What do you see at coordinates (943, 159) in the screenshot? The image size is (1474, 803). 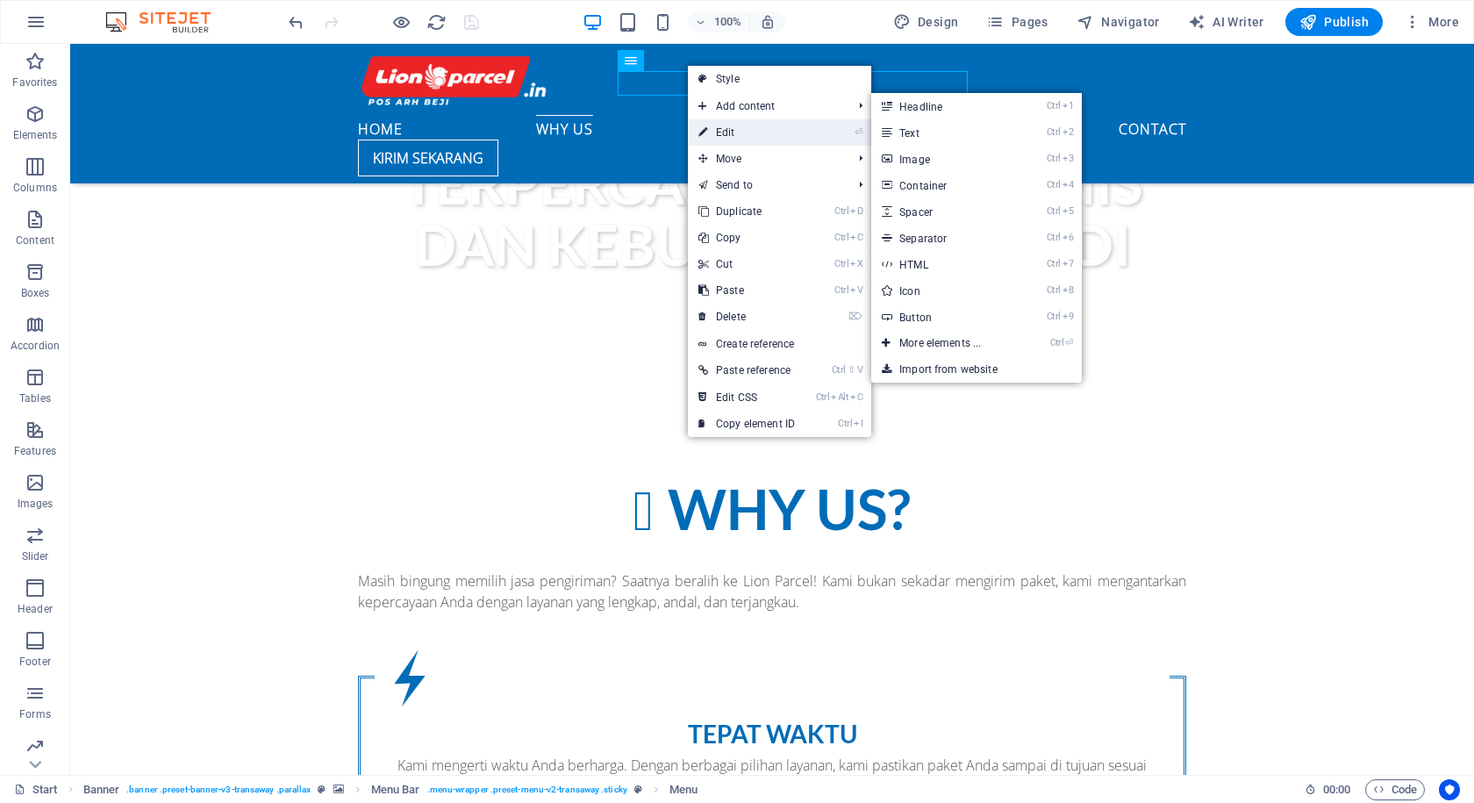 I see `a: Ctrl3Image` at bounding box center [943, 159].